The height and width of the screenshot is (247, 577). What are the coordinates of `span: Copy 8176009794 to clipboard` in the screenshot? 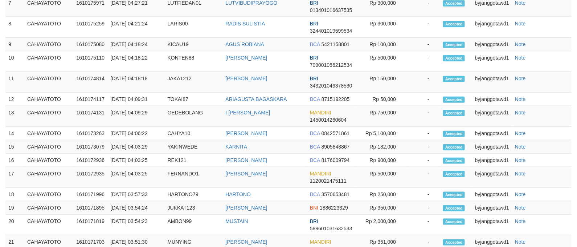 It's located at (335, 160).